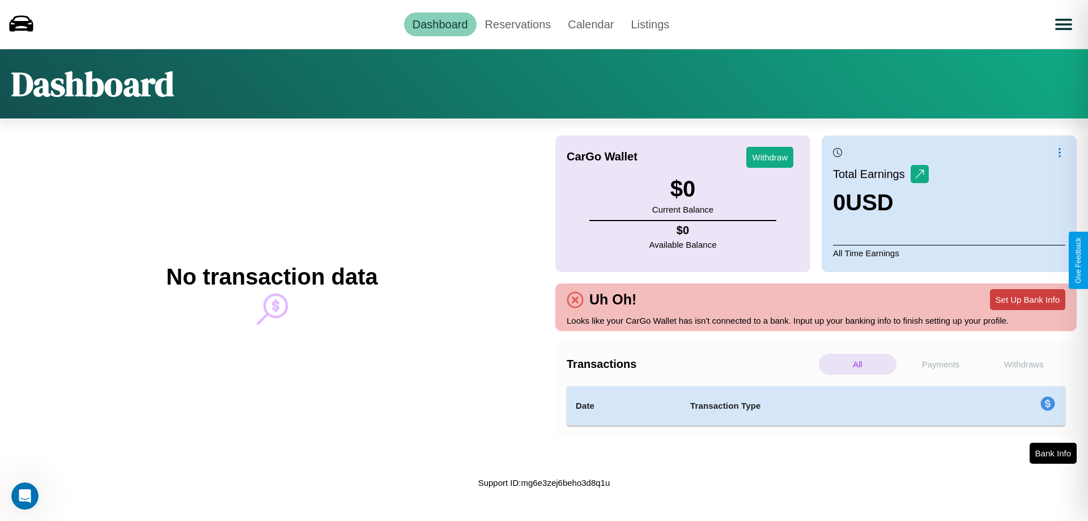 The image size is (1088, 521). I want to click on h4: Transactions, so click(691, 364).